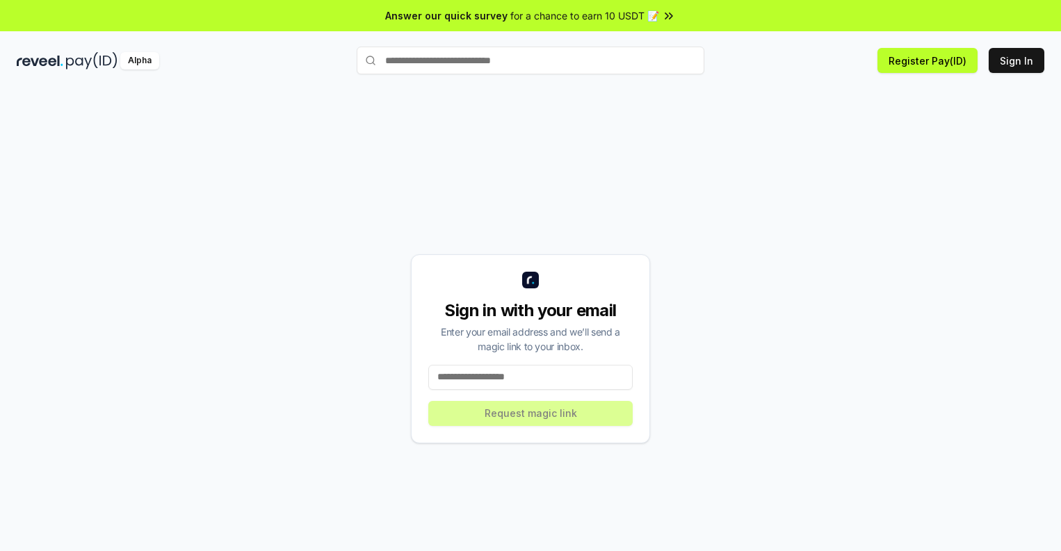  What do you see at coordinates (1017, 60) in the screenshot?
I see `button: Sign In` at bounding box center [1017, 60].